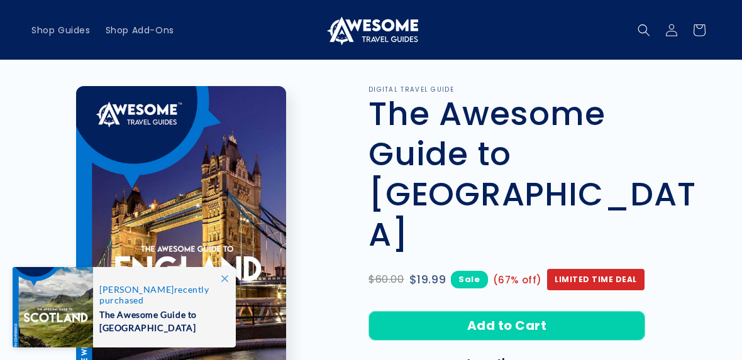  I want to click on span: Shop Guides, so click(61, 30).